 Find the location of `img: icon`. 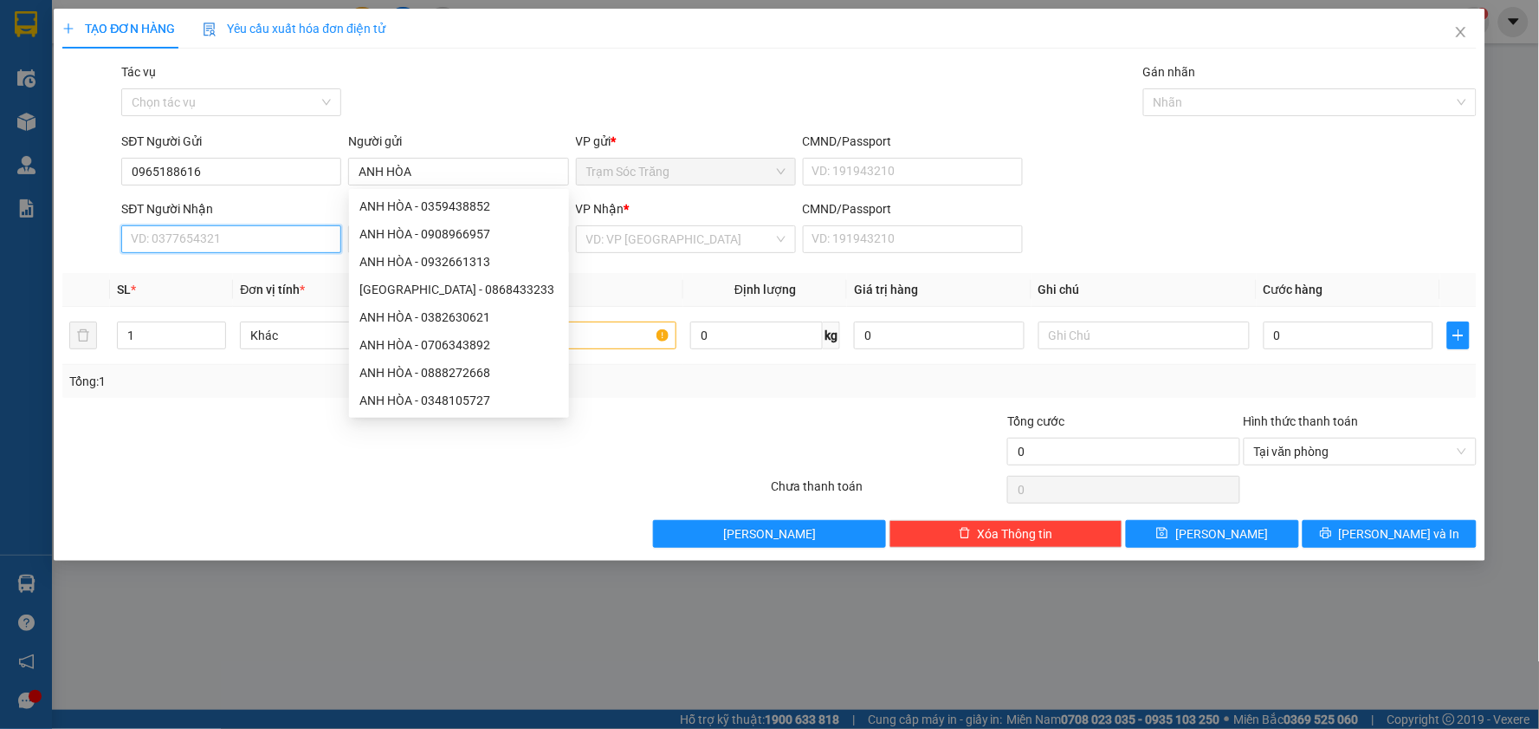

img: icon is located at coordinates (210, 29).